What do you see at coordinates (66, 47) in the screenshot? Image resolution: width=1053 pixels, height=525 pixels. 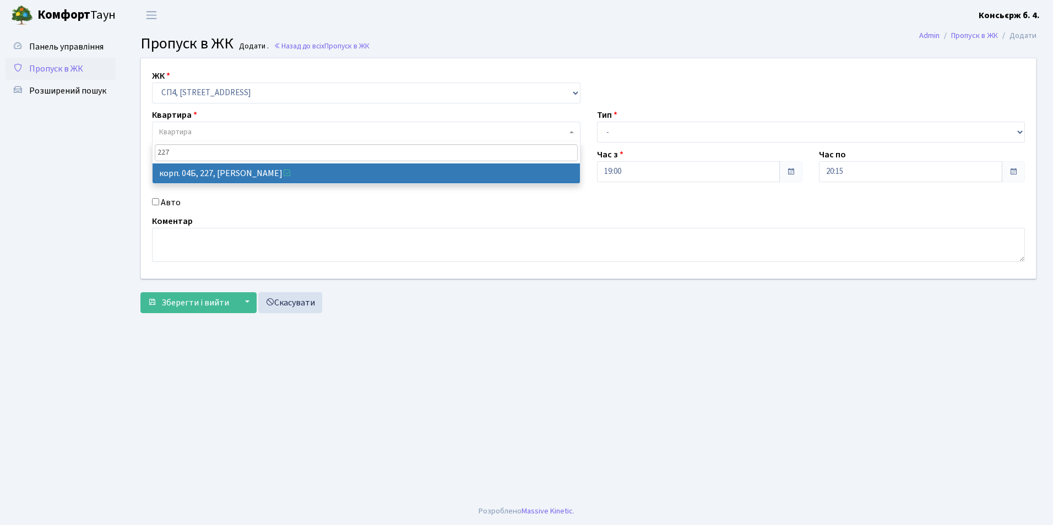 I see `span: Панель управління` at bounding box center [66, 47].